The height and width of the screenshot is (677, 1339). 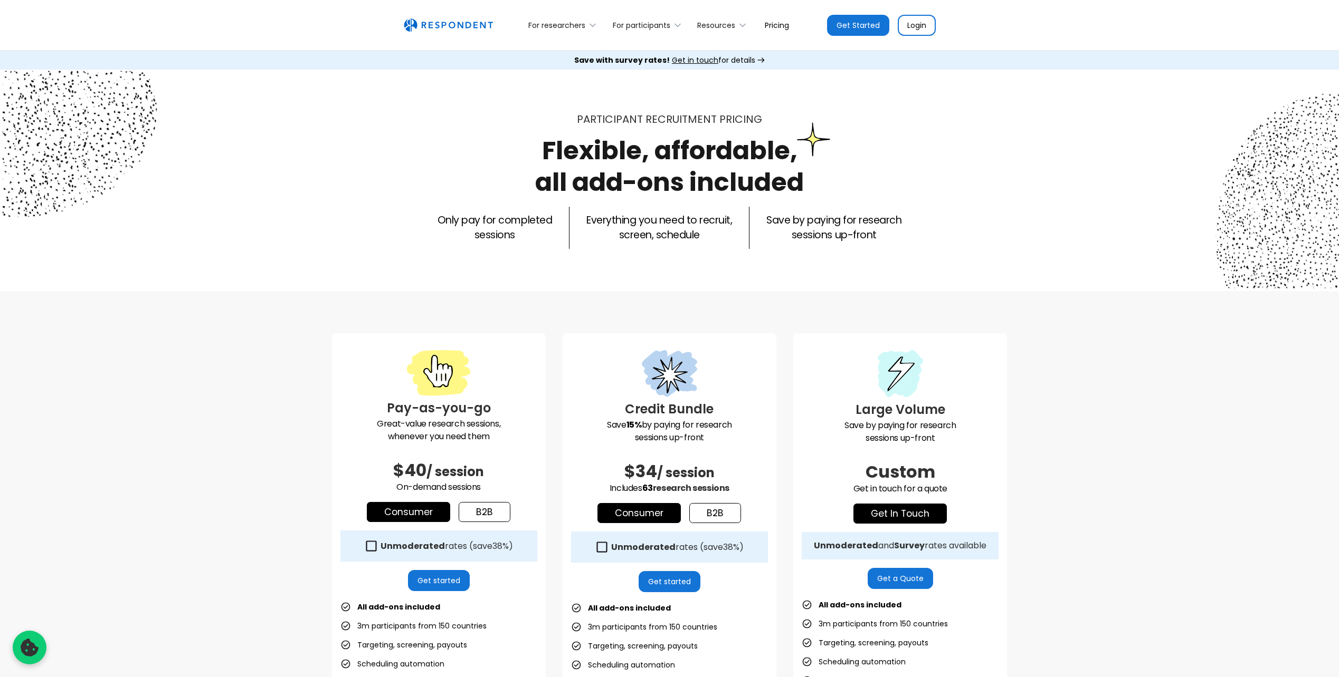 I want to click on span: 63, so click(x=647, y=488).